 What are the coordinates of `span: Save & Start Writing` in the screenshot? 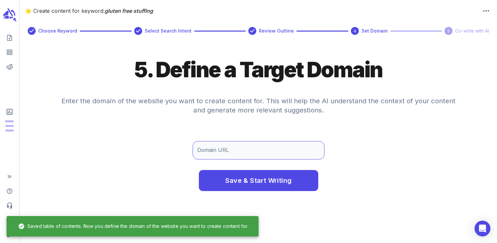 It's located at (258, 181).